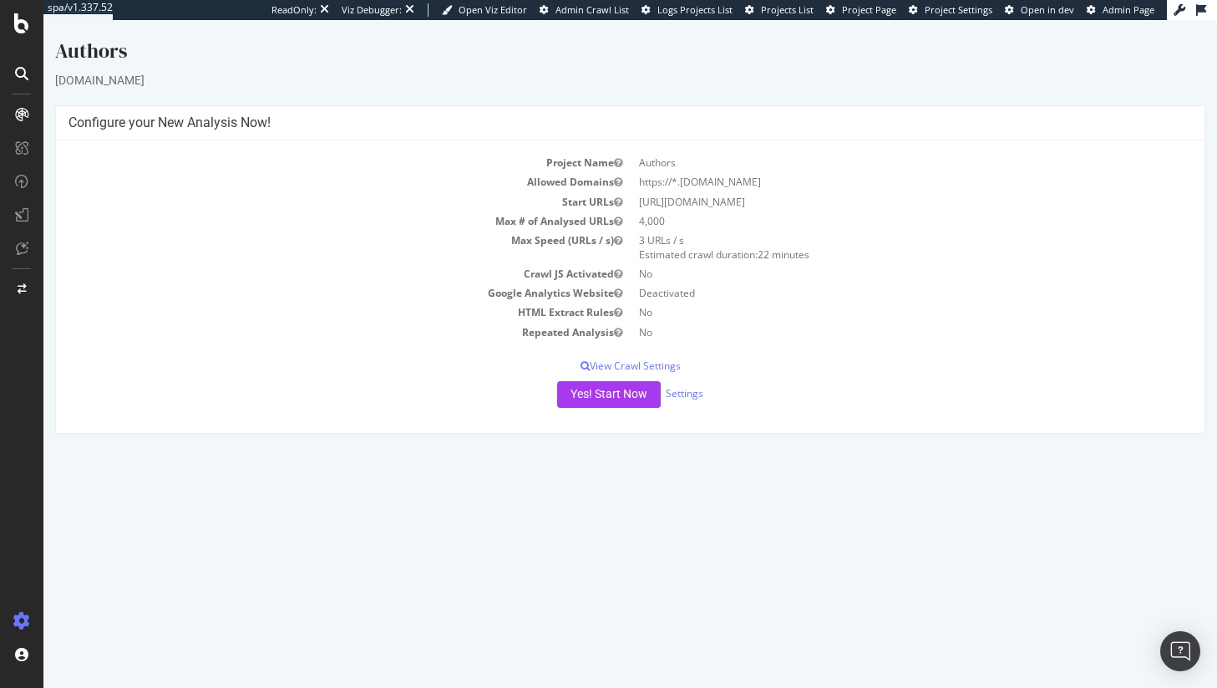 Image resolution: width=1217 pixels, height=688 pixels. I want to click on div: Viz Debugger:, so click(372, 10).